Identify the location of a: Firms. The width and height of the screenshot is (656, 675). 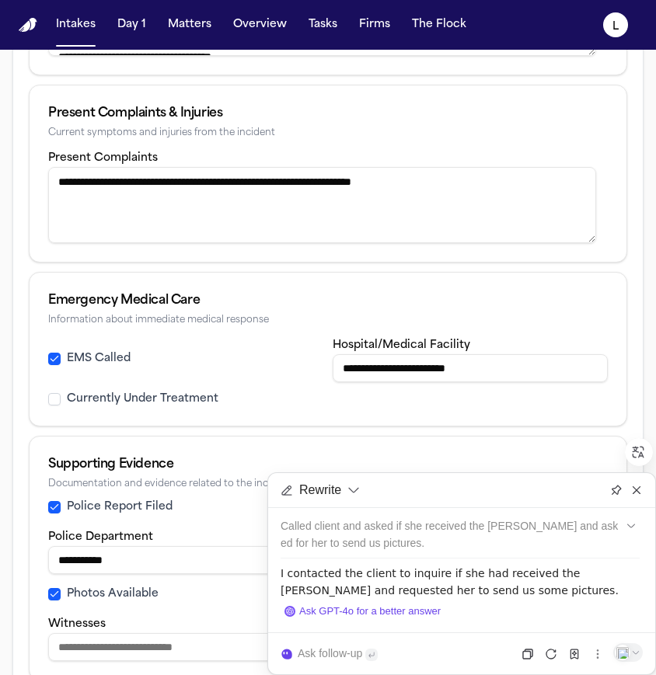
(375, 25).